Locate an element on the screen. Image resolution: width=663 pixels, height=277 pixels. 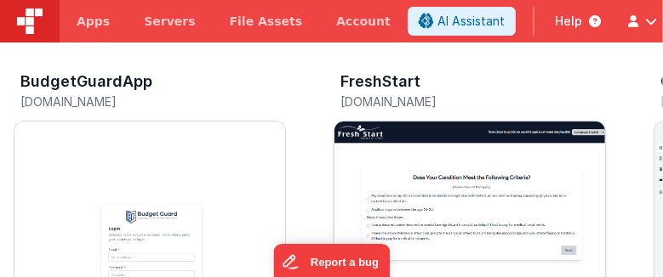
span: File Assets is located at coordinates (266, 21).